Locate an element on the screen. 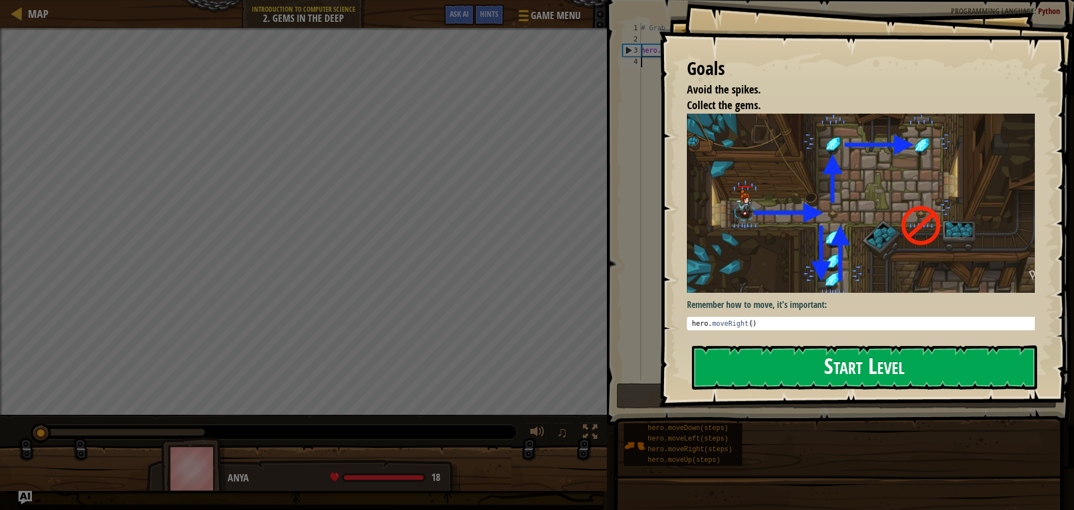 Image resolution: width=1074 pixels, height=510 pixels. button: Game Menu is located at coordinates (548, 17).